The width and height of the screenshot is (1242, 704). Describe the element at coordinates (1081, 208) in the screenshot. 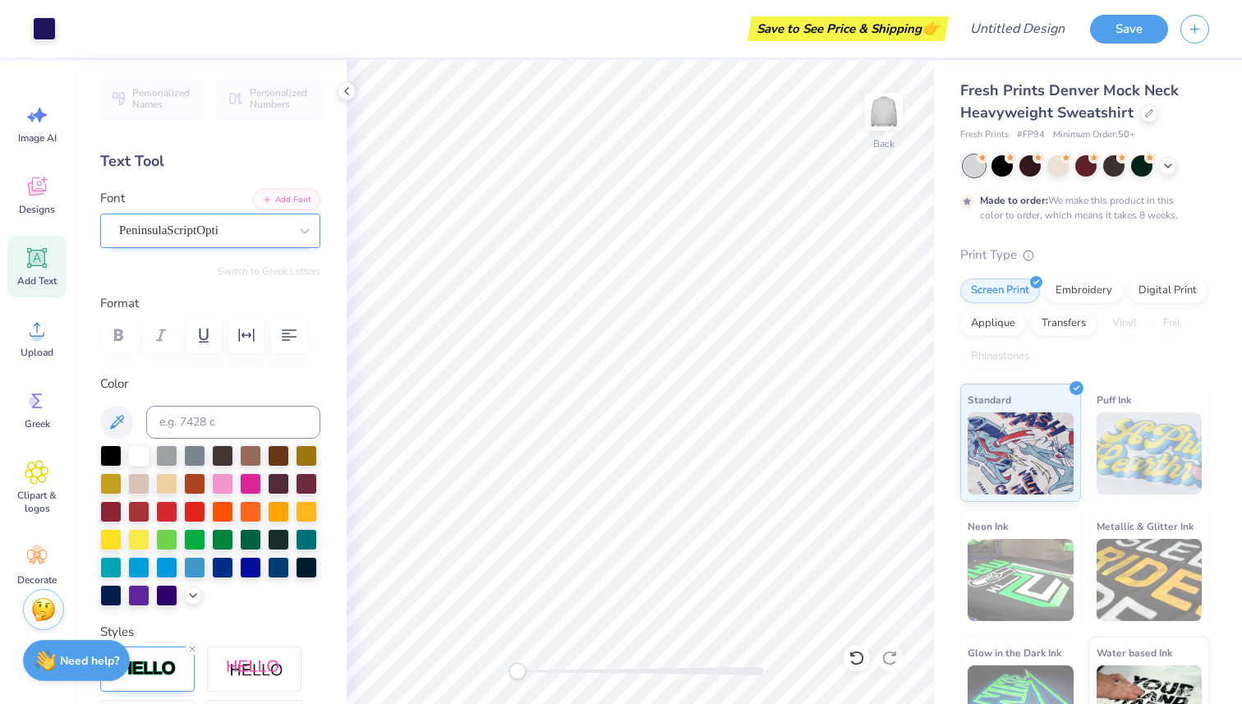

I see `div: We make this product in this color to order, which means it takes 8 weeks.` at that location.